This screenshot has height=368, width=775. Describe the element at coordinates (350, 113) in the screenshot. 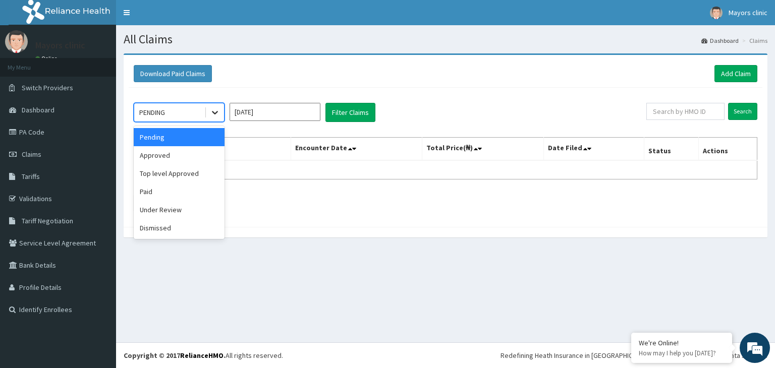

I see `button: Filter Claims` at that location.